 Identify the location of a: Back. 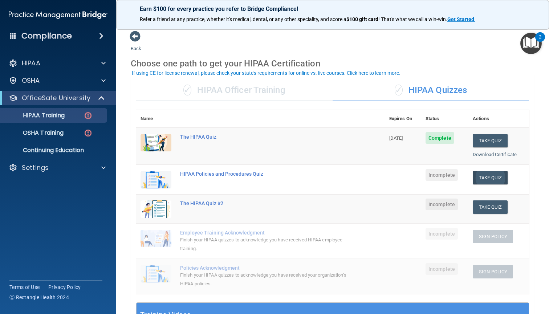
(136, 44).